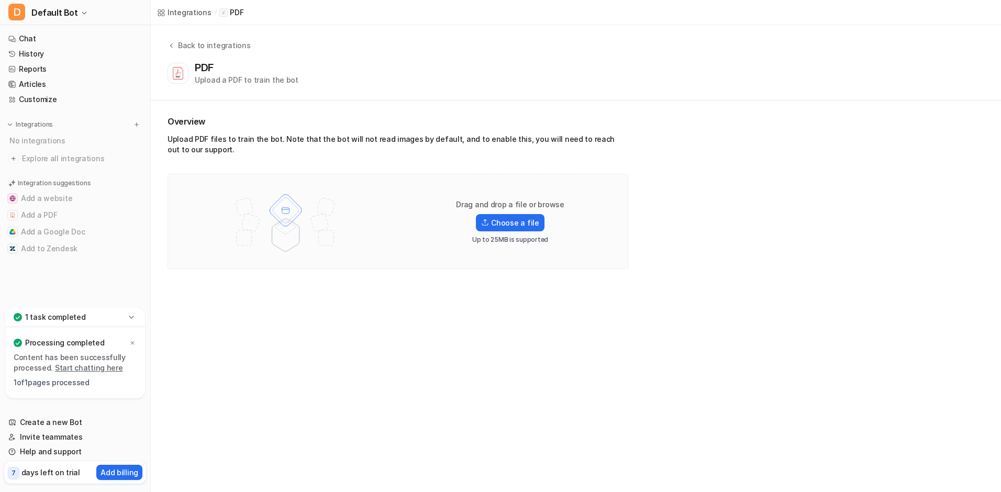 This screenshot has width=1001, height=492. Describe the element at coordinates (54, 13) in the screenshot. I see `span: Default Bot` at that location.